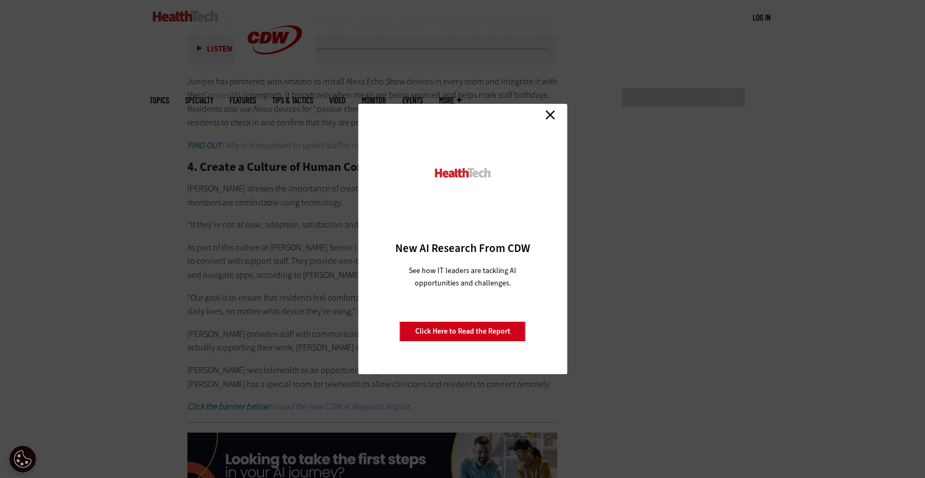  Describe the element at coordinates (462, 172) in the screenshot. I see `img: HealthTech_0.png` at that location.